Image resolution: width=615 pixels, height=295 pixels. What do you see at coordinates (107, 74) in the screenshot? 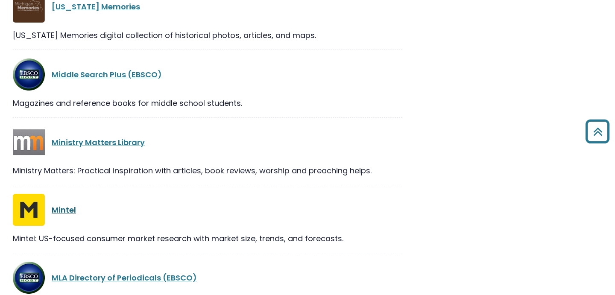
I see `a: Middle Search Plus (EBSCO)` at bounding box center [107, 74].